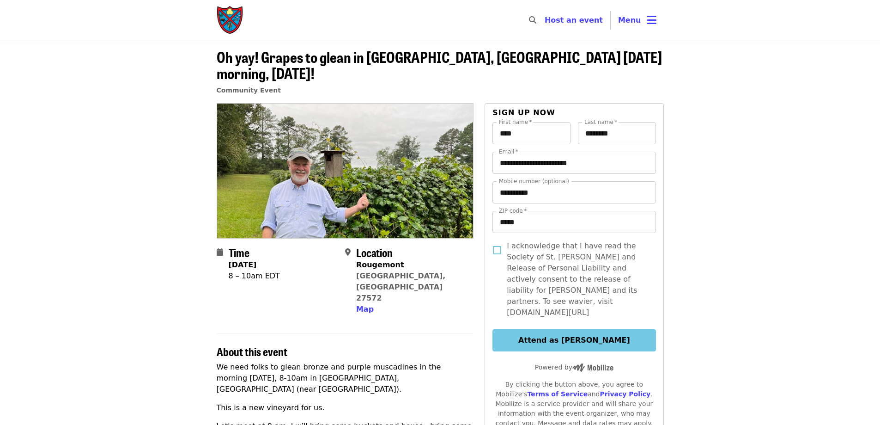 Image resolution: width=880 pixels, height=425 pixels. What do you see at coordinates (524, 112) in the screenshot?
I see `span: Sign up now` at bounding box center [524, 112].